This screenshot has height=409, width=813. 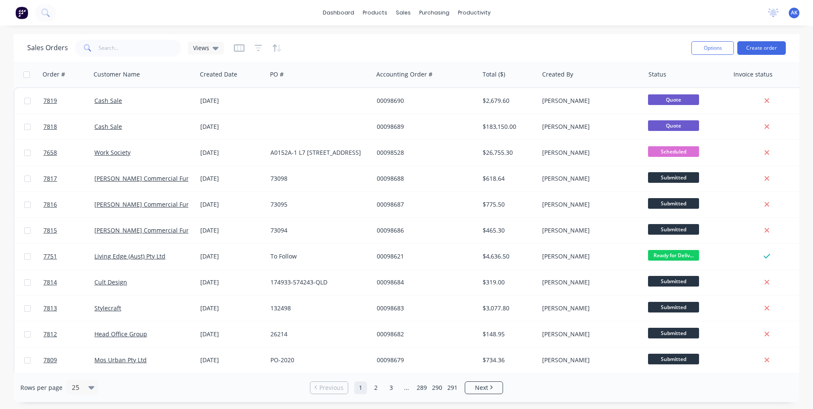 What do you see at coordinates (673, 151) in the screenshot?
I see `span: Scheduled` at bounding box center [673, 151].